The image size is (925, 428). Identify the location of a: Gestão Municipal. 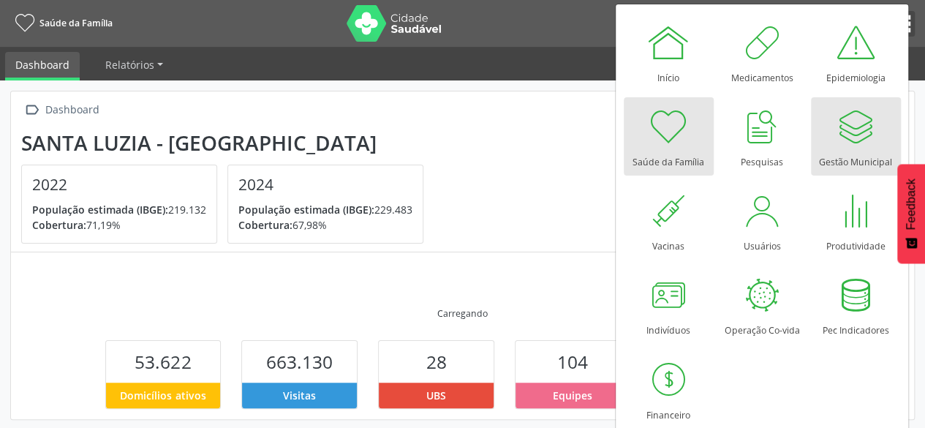
(856, 136).